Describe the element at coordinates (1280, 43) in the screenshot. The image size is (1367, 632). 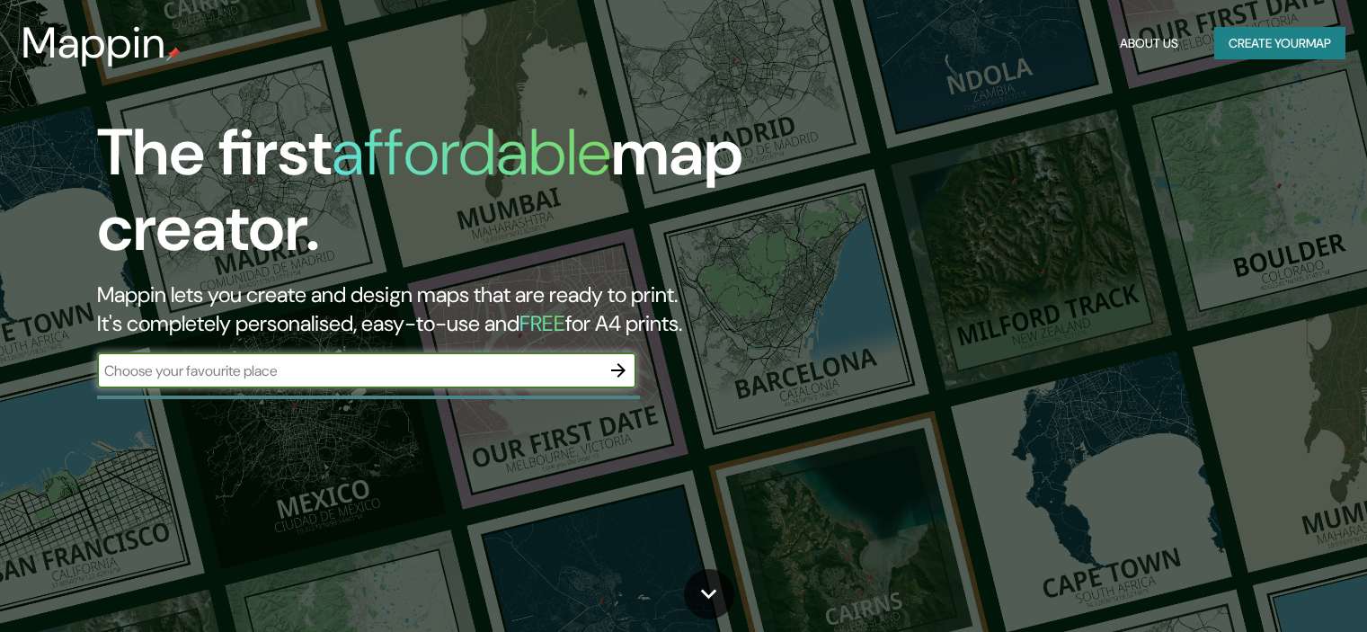
I see `button: Create yourmap` at that location.